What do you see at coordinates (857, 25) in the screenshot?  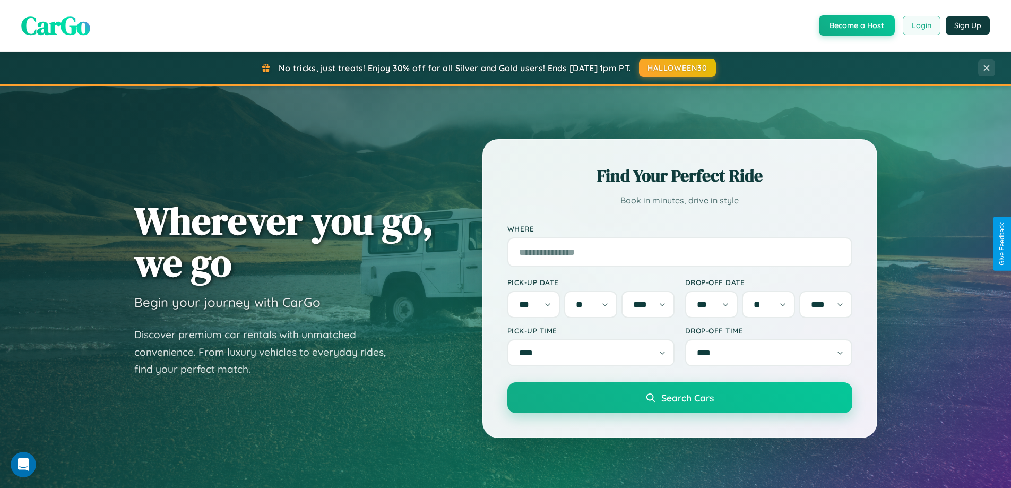 I see `button: Become a Host` at bounding box center [857, 25].